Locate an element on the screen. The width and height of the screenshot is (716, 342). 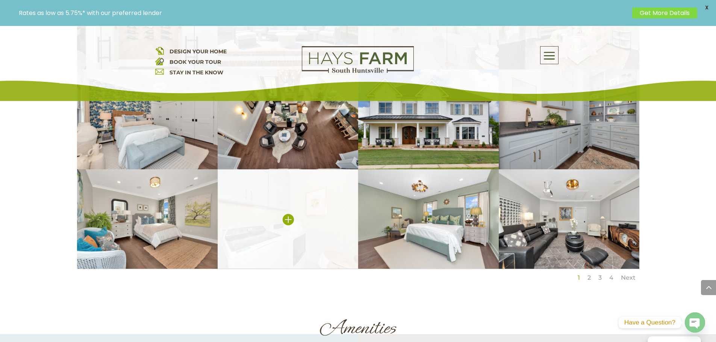
a: Get More Details is located at coordinates (665, 13).